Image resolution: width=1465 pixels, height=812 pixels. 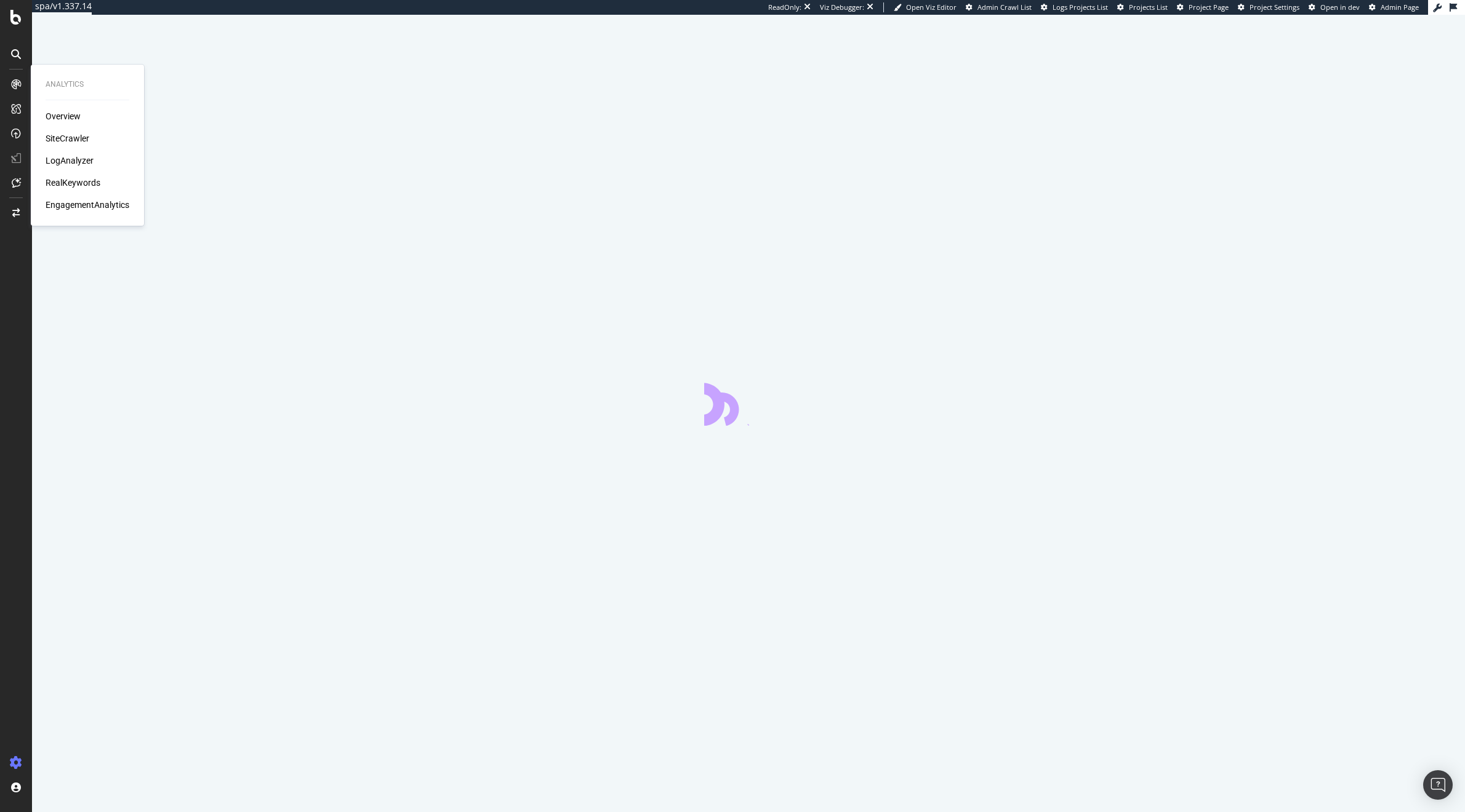 What do you see at coordinates (1393, 8) in the screenshot?
I see `a: Admin Page` at bounding box center [1393, 8].